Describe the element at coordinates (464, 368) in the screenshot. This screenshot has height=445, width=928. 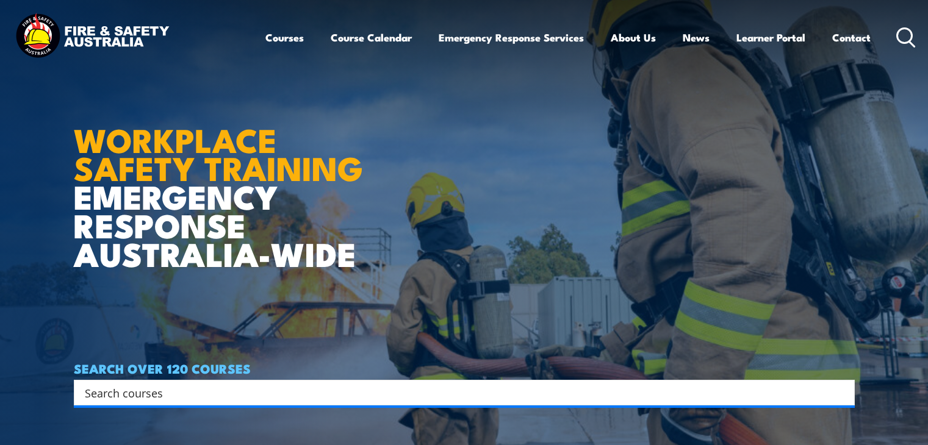
I see `h4: SEARCH OVER 120 COURSES` at that location.